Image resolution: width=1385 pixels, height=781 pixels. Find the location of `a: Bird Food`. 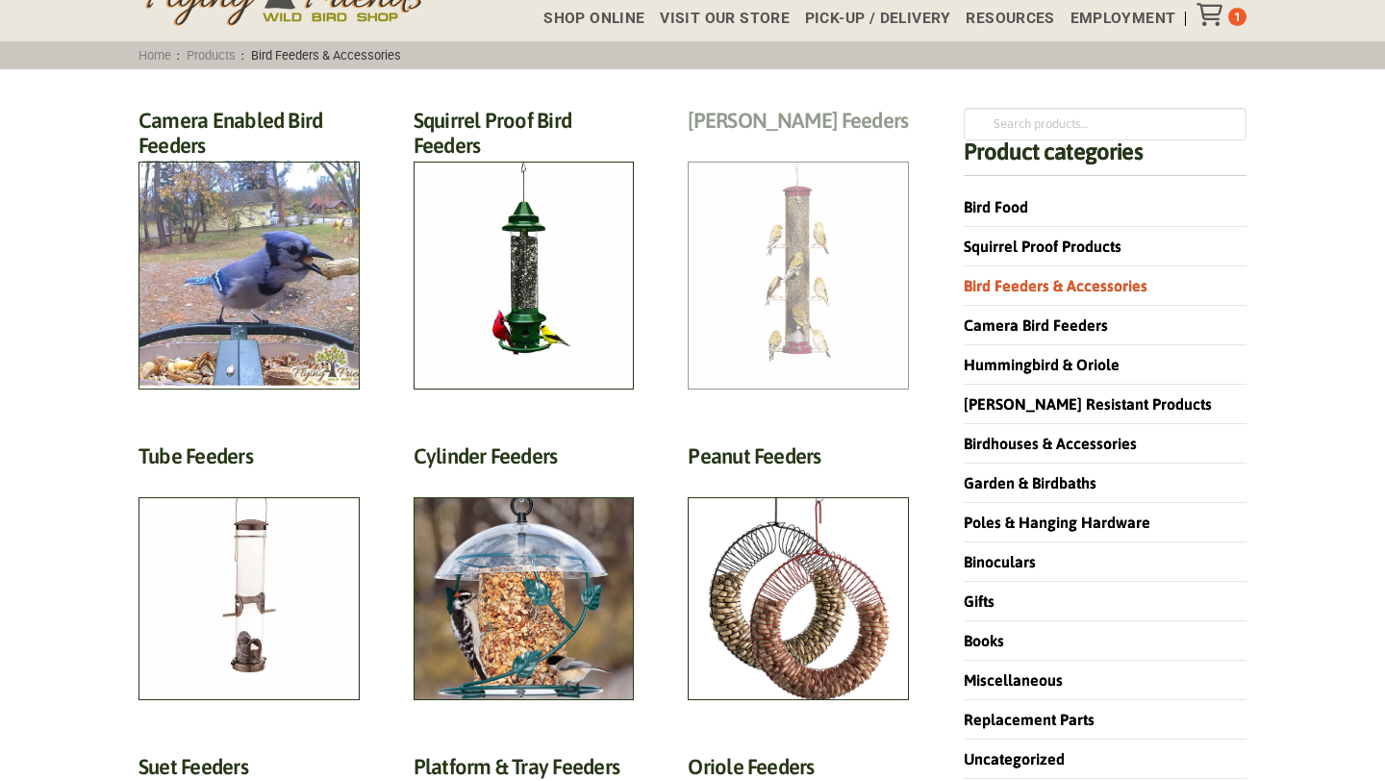

a: Bird Food is located at coordinates (996, 207).